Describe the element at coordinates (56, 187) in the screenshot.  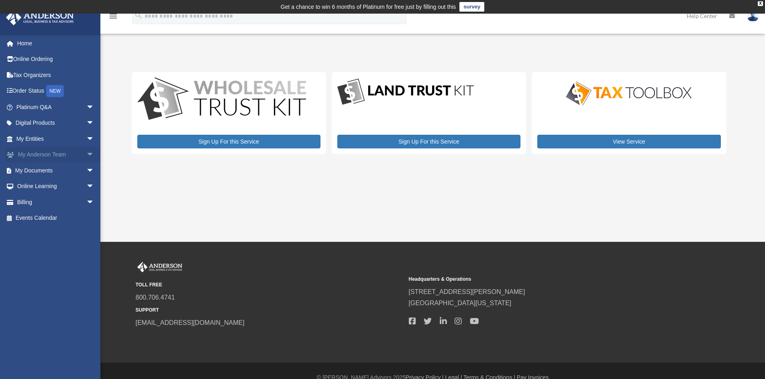
I see `a: Online Learningarrow_drop_down` at that location.